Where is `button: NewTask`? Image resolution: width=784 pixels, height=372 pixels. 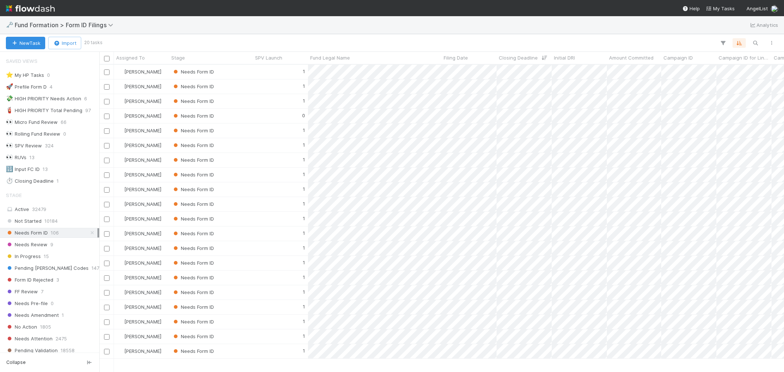
button: NewTask is located at coordinates (25, 43).